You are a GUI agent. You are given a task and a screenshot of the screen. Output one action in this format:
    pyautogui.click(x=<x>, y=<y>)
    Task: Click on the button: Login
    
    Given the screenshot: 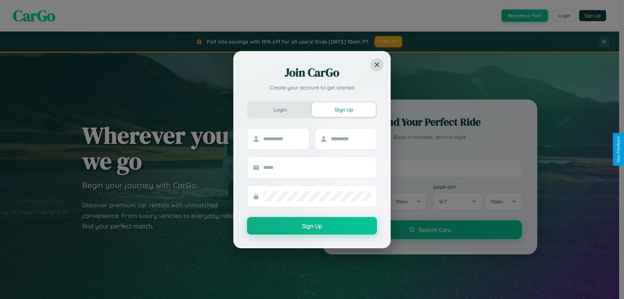 What is the action you would take?
    pyautogui.click(x=280, y=109)
    